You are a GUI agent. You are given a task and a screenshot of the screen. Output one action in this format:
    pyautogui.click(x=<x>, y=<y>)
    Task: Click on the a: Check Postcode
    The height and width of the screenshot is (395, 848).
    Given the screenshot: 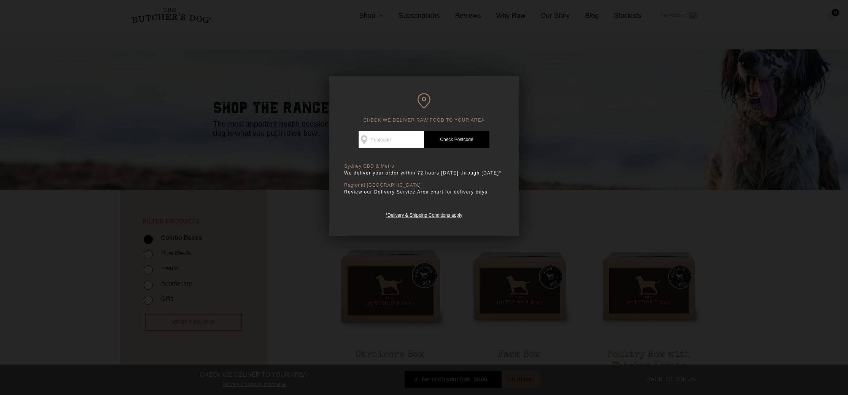 What is the action you would take?
    pyautogui.click(x=457, y=140)
    